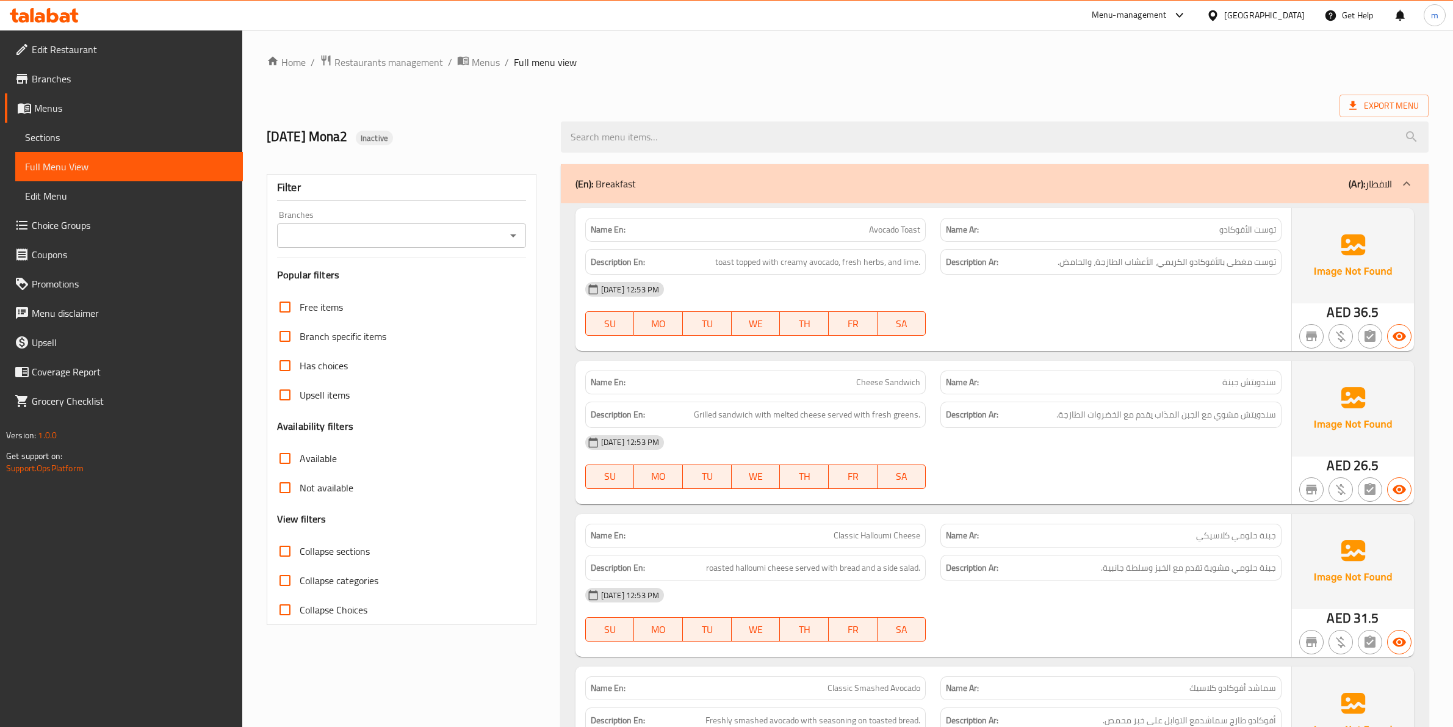 This screenshot has width=1453, height=727. I want to click on a: Branches, so click(124, 79).